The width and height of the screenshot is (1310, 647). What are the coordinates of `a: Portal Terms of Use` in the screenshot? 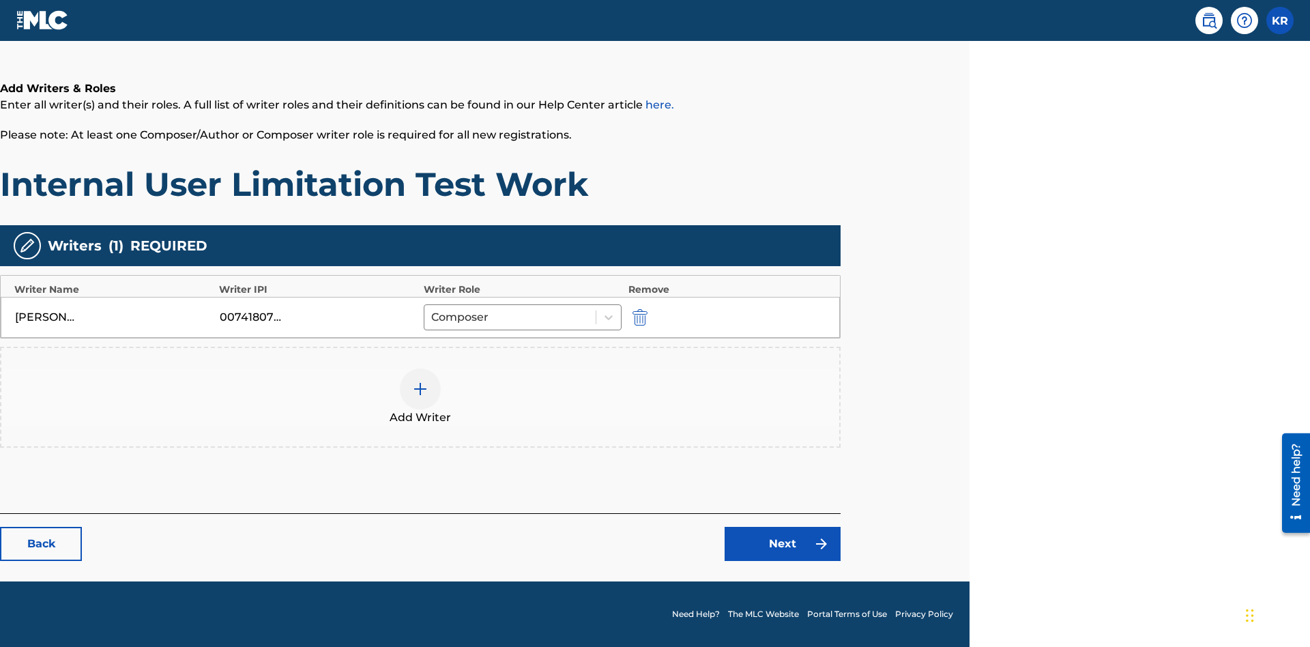 It's located at (847, 614).